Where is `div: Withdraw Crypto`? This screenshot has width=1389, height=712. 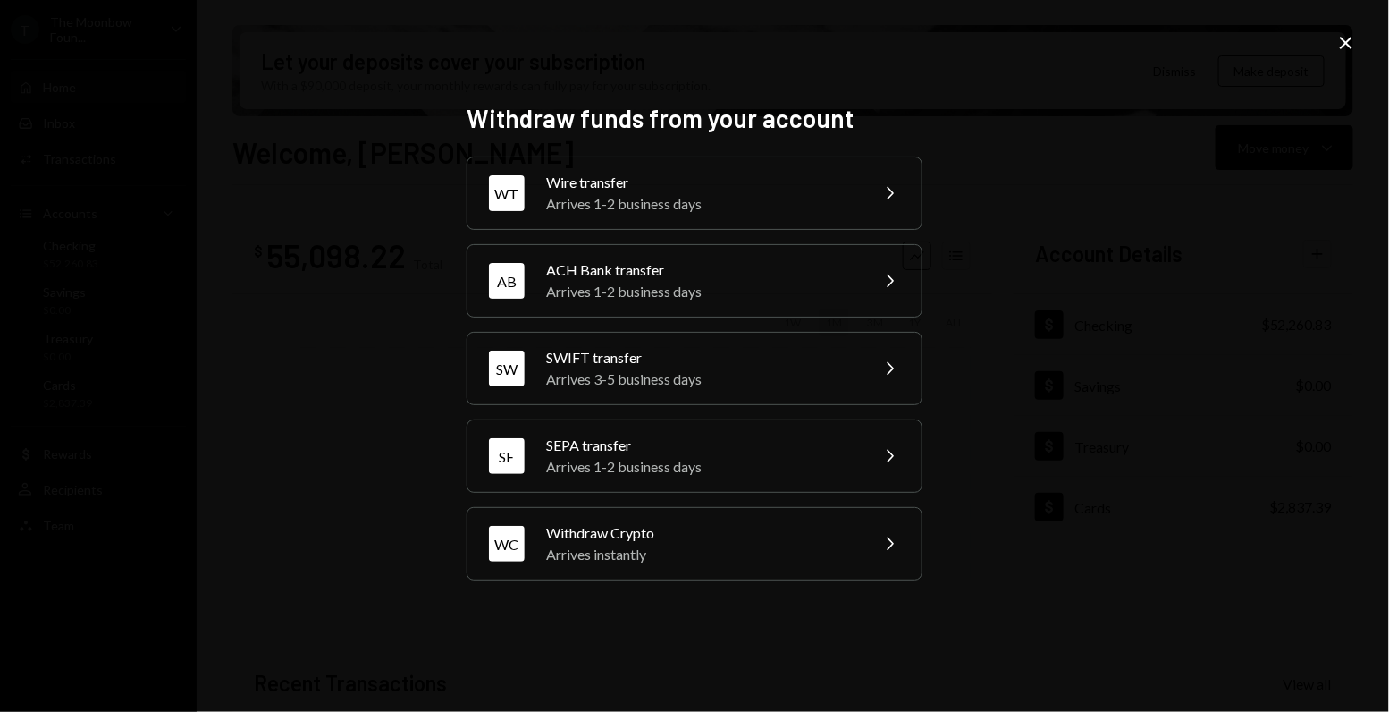
div: Withdraw Crypto is located at coordinates (702, 533).